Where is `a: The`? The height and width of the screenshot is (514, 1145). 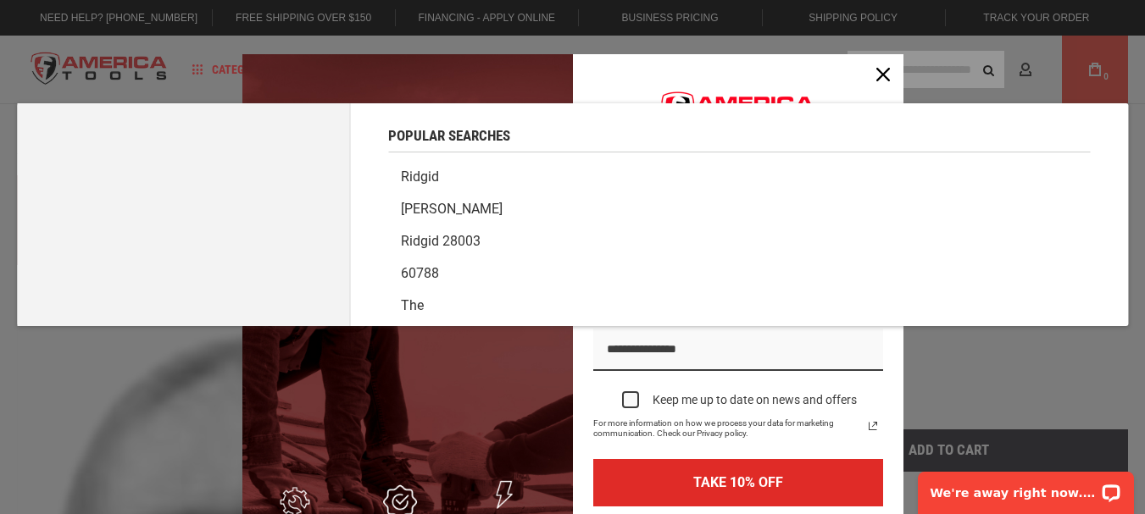 a: The is located at coordinates (739, 306).